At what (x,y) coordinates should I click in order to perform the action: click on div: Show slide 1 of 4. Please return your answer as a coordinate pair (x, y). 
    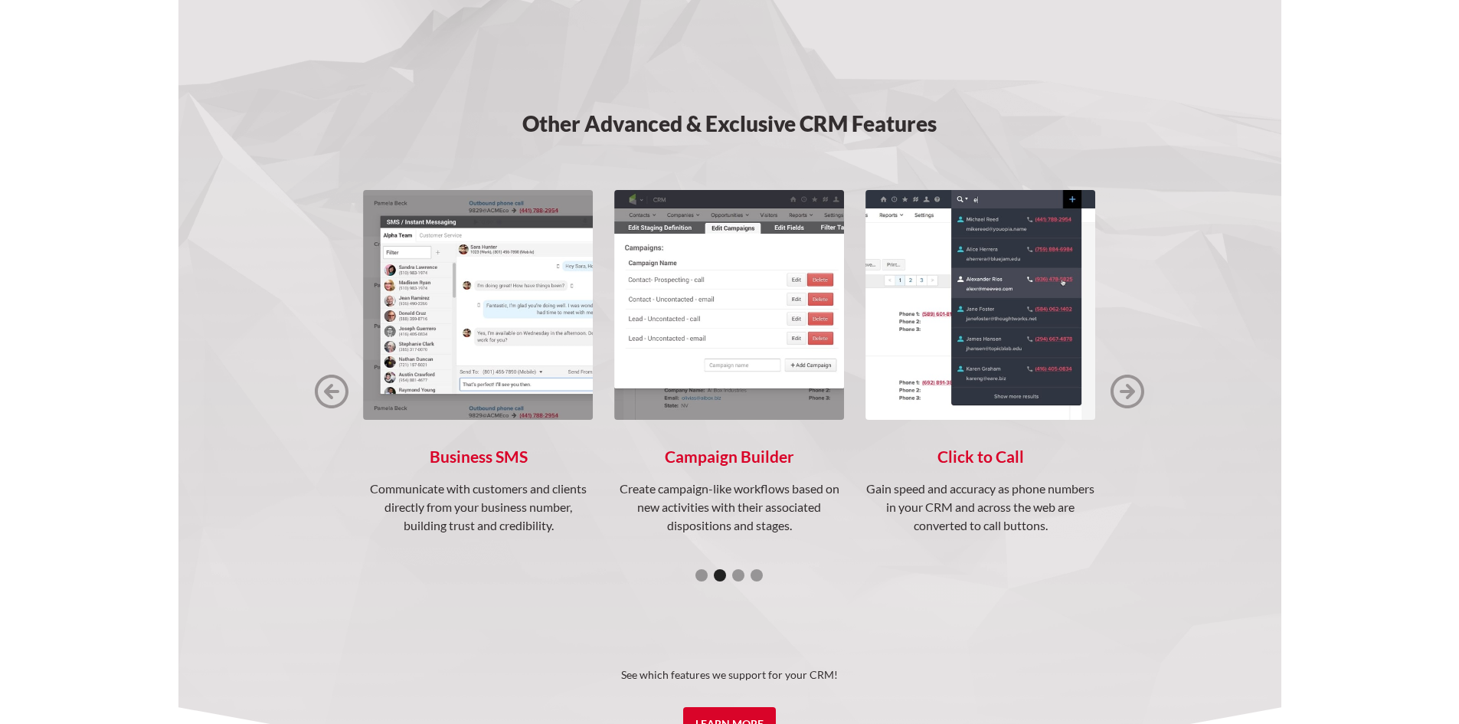
    Looking at the image, I should click on (702, 575).